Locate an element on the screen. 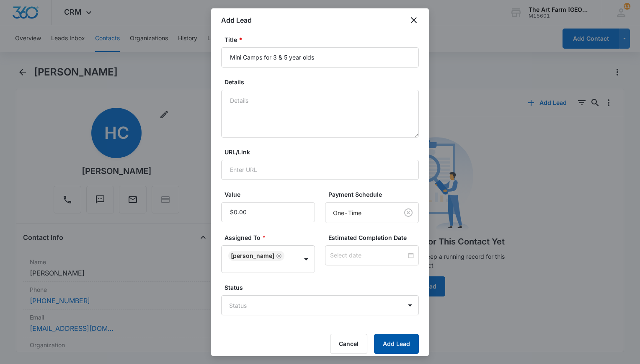  label: Details is located at coordinates (323, 82).